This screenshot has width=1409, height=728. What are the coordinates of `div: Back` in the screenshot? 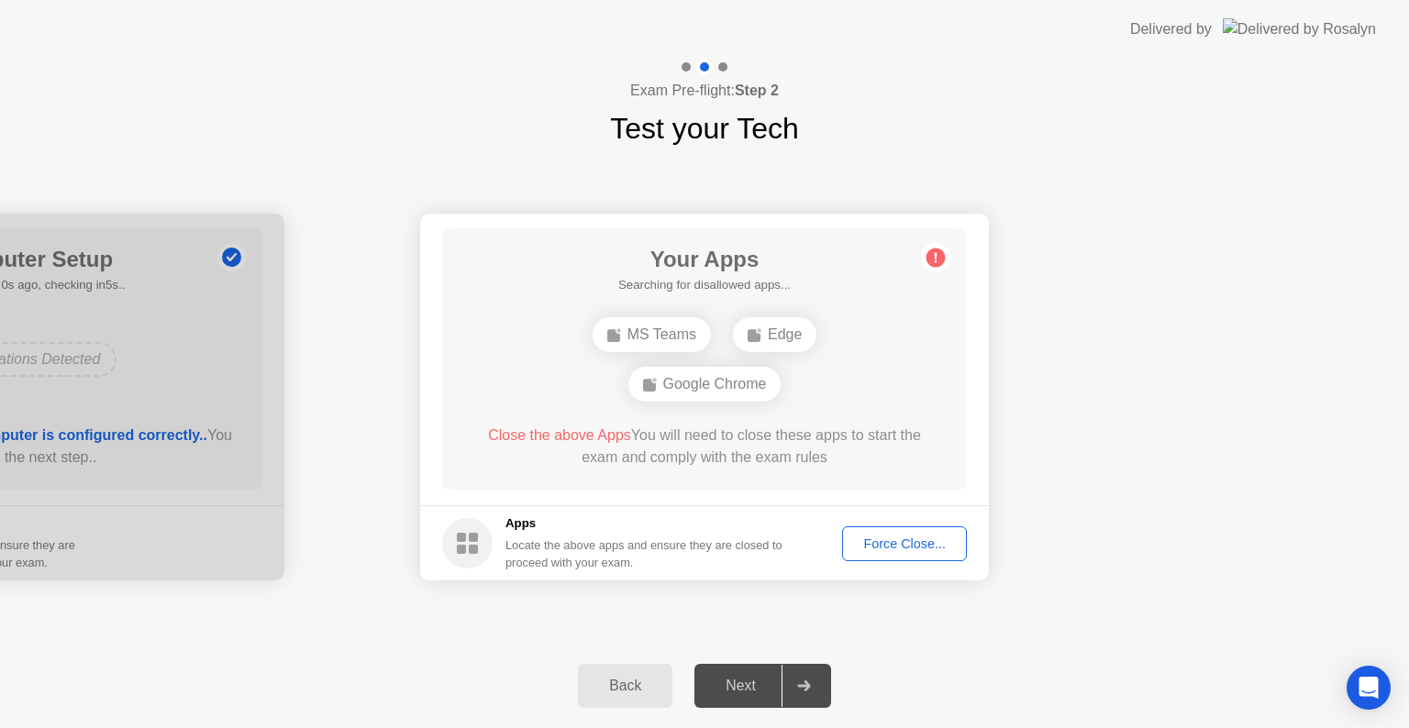 It's located at (625, 686).